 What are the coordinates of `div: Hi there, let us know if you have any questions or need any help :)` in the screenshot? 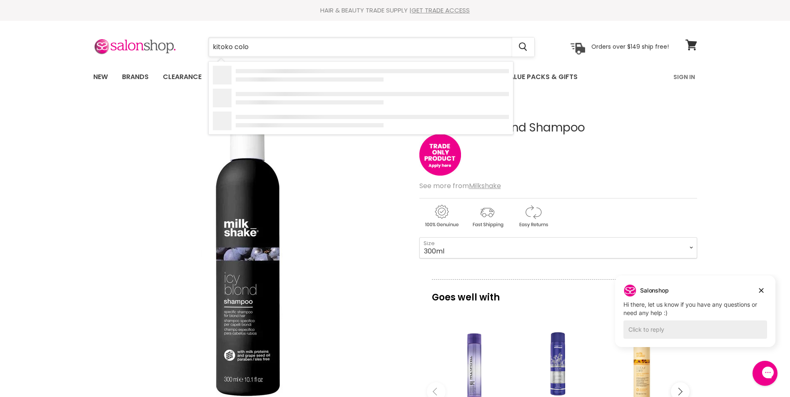 It's located at (86, 35).